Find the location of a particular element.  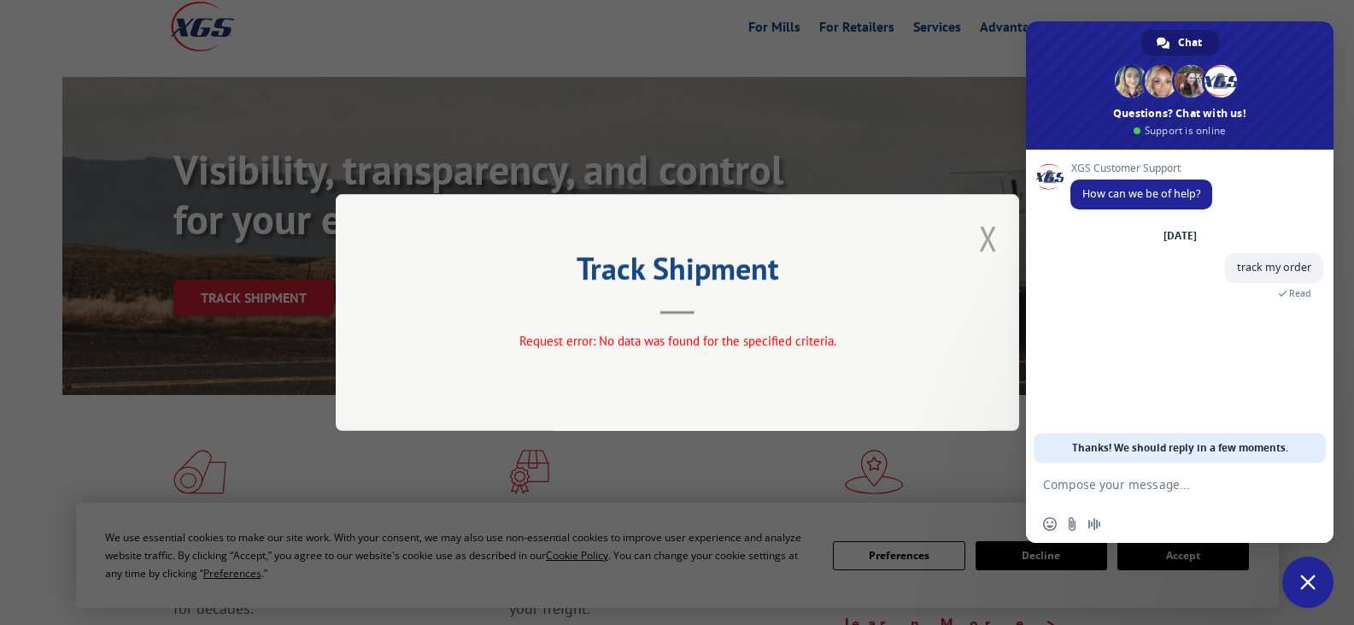

textarea: Compose your message... is located at coordinates (1161, 484).